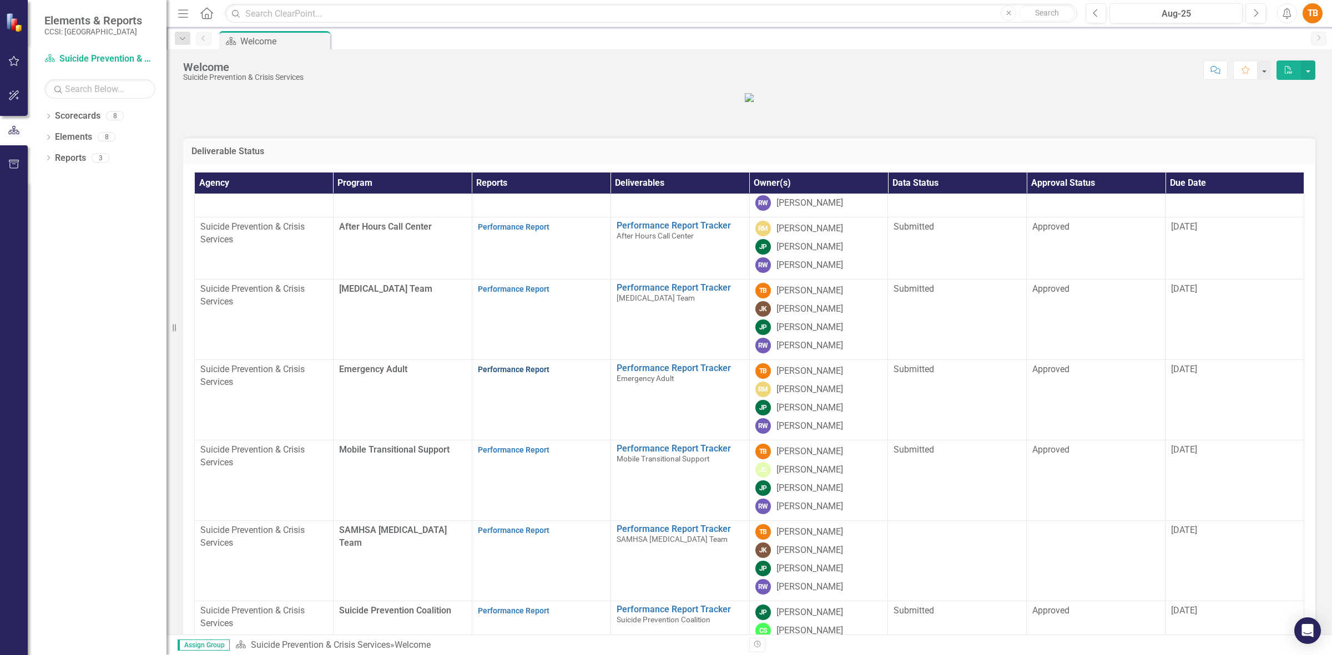 The height and width of the screenshot is (655, 1332). What do you see at coordinates (73, 137) in the screenshot?
I see `a: Elements` at bounding box center [73, 137].